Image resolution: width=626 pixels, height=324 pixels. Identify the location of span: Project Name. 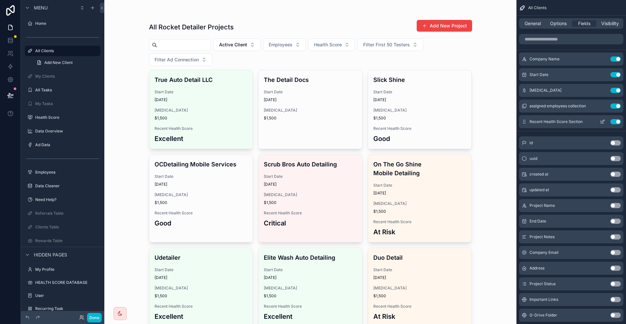
(542, 205).